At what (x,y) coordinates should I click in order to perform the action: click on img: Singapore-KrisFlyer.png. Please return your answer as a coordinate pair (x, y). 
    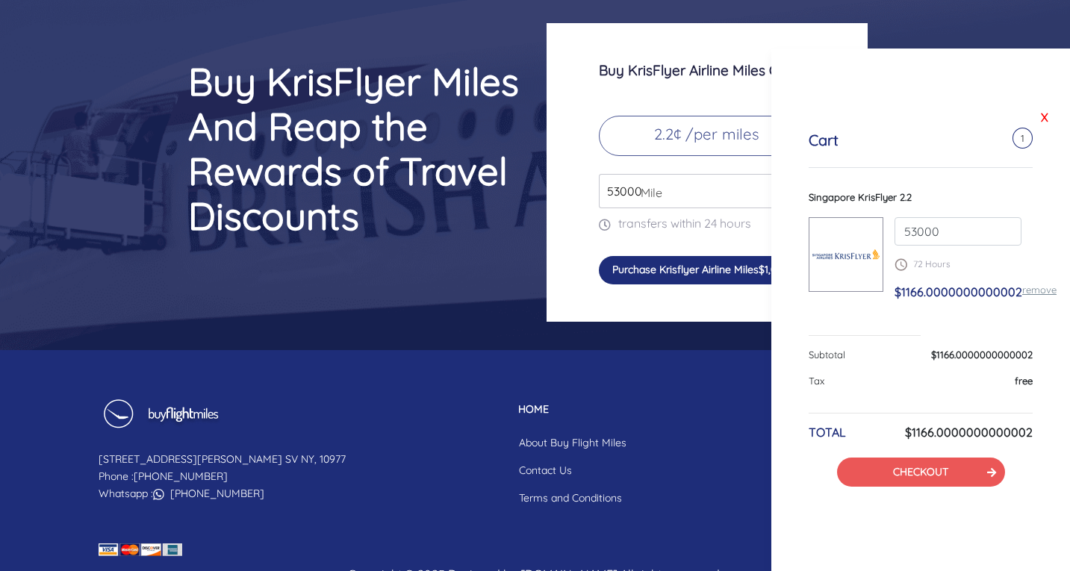
    Looking at the image, I should click on (846, 255).